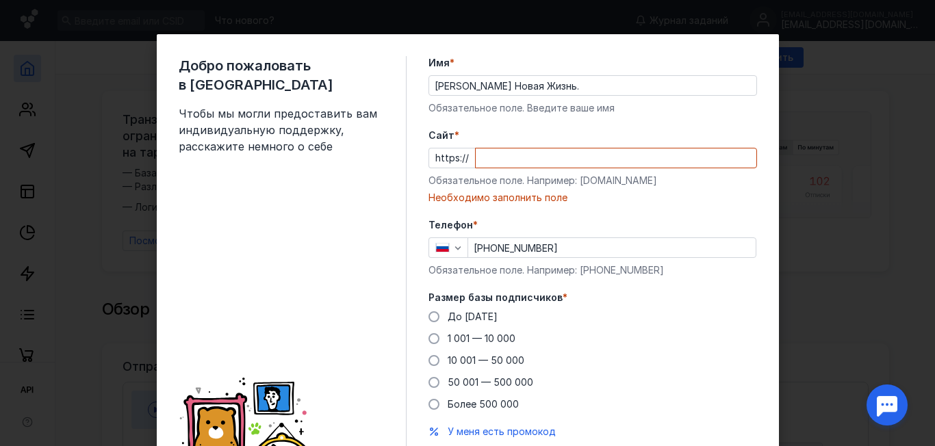 Image resolution: width=935 pixels, height=446 pixels. I want to click on span: Более 500 000, so click(483, 404).